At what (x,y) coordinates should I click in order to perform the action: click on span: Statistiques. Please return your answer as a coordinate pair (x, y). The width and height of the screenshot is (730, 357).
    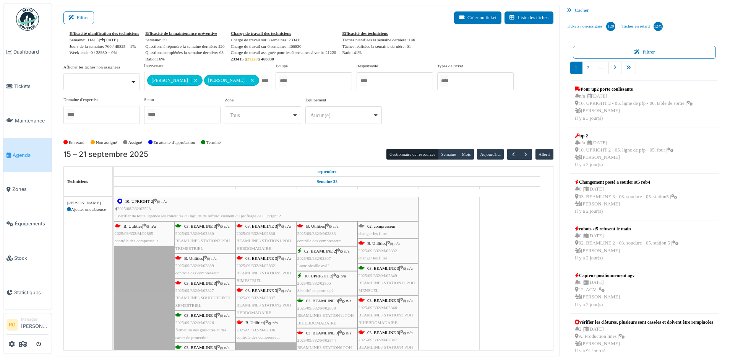
    Looking at the image, I should click on (31, 292).